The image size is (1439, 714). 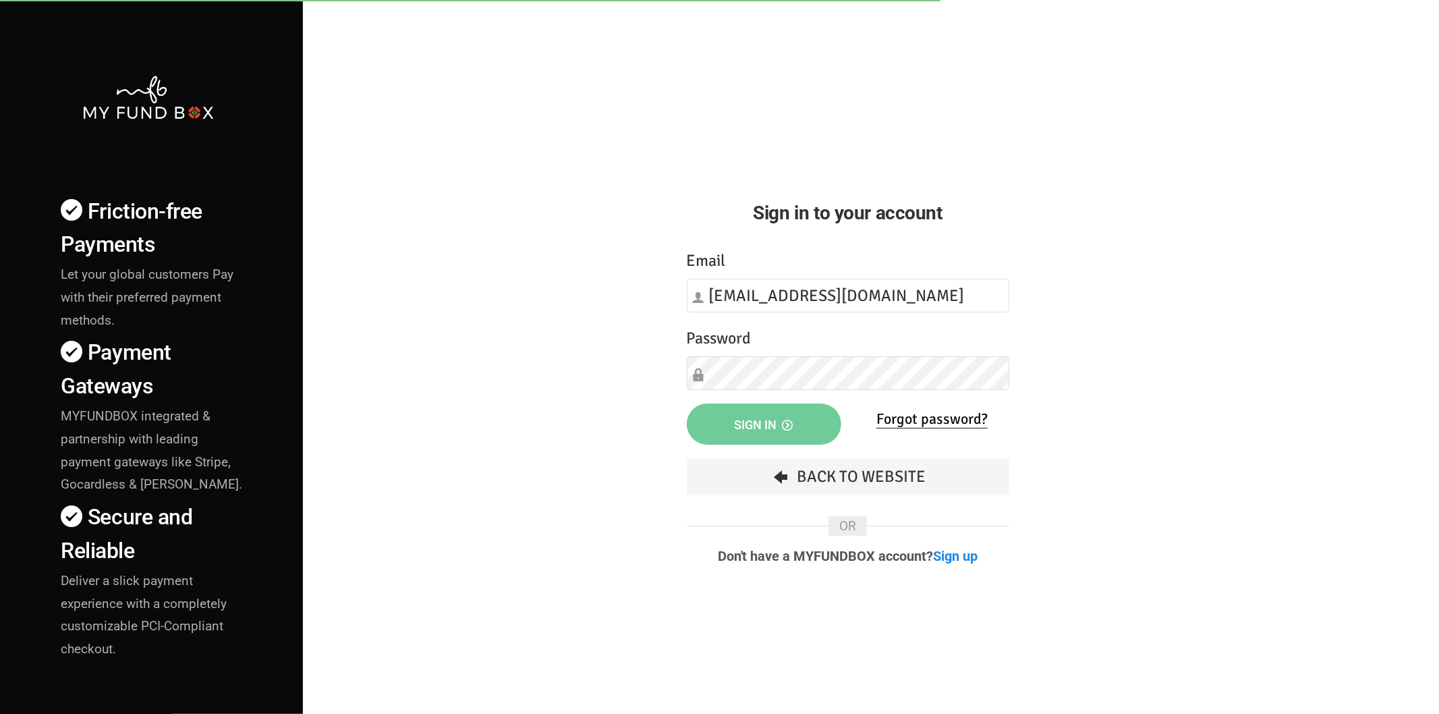 I want to click on input: Email, so click(x=848, y=296).